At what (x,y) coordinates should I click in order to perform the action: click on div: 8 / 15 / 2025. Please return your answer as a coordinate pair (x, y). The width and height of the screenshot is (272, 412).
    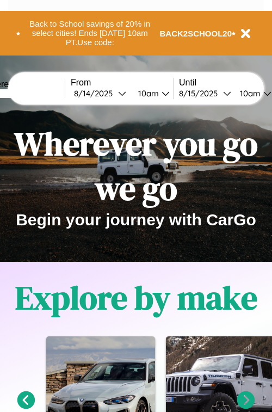
    Looking at the image, I should click on (201, 93).